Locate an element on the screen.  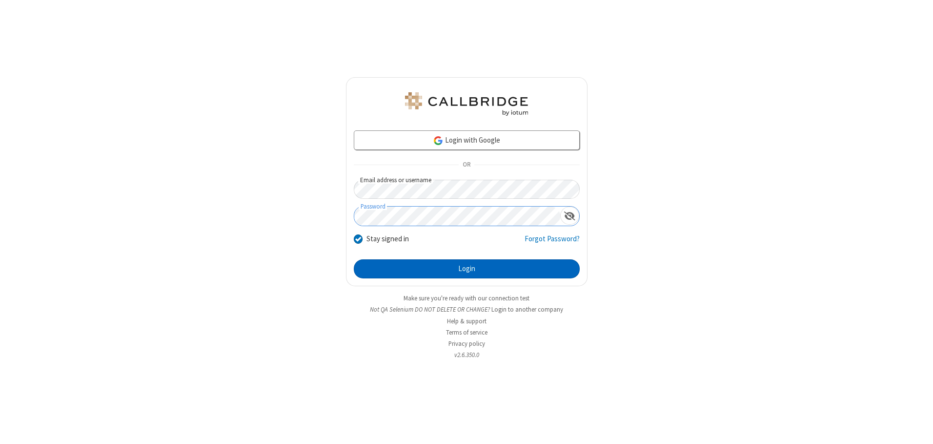
a: Forgot Password? is located at coordinates (552, 243).